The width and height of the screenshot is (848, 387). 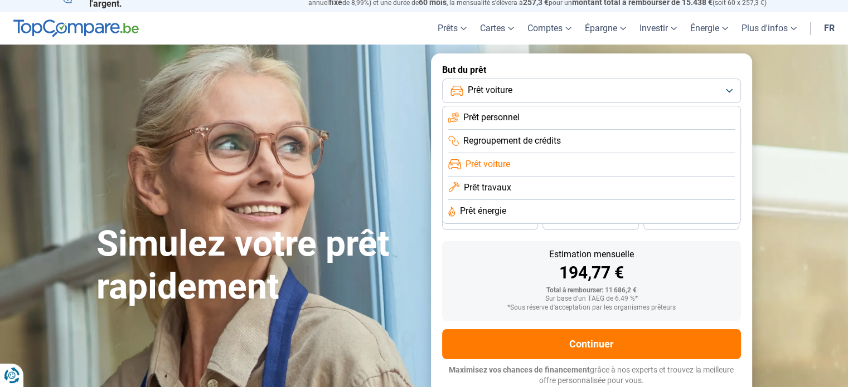 I want to click on a: Investir, so click(x=658, y=28).